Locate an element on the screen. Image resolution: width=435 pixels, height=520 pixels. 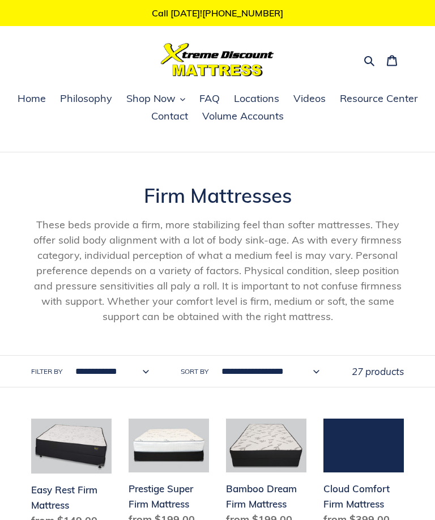
img: Xtreme Discount Mattress is located at coordinates (217, 59).